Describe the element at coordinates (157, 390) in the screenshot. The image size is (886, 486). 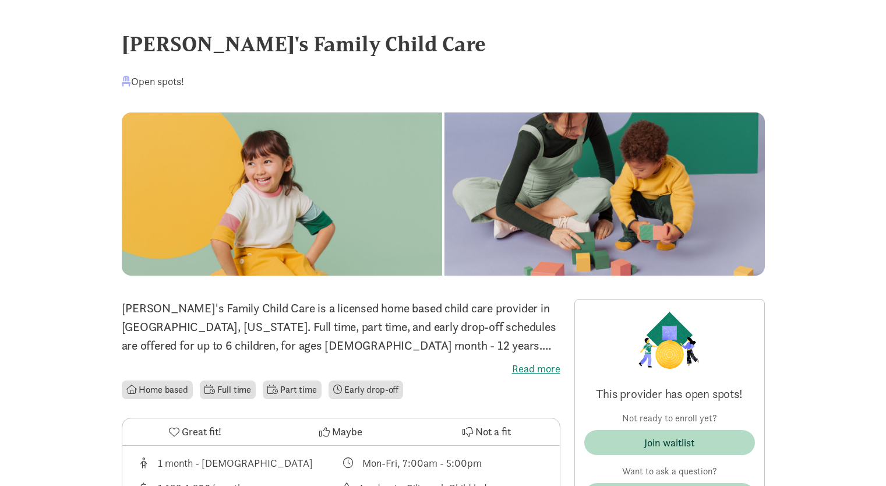
I see `li: Home based` at that location.